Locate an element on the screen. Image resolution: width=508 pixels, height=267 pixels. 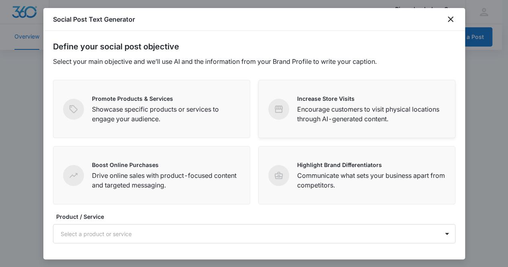
p: Select your main objective and we’ll use AI and the information from your Brand Profile to write ... is located at coordinates (254, 61).